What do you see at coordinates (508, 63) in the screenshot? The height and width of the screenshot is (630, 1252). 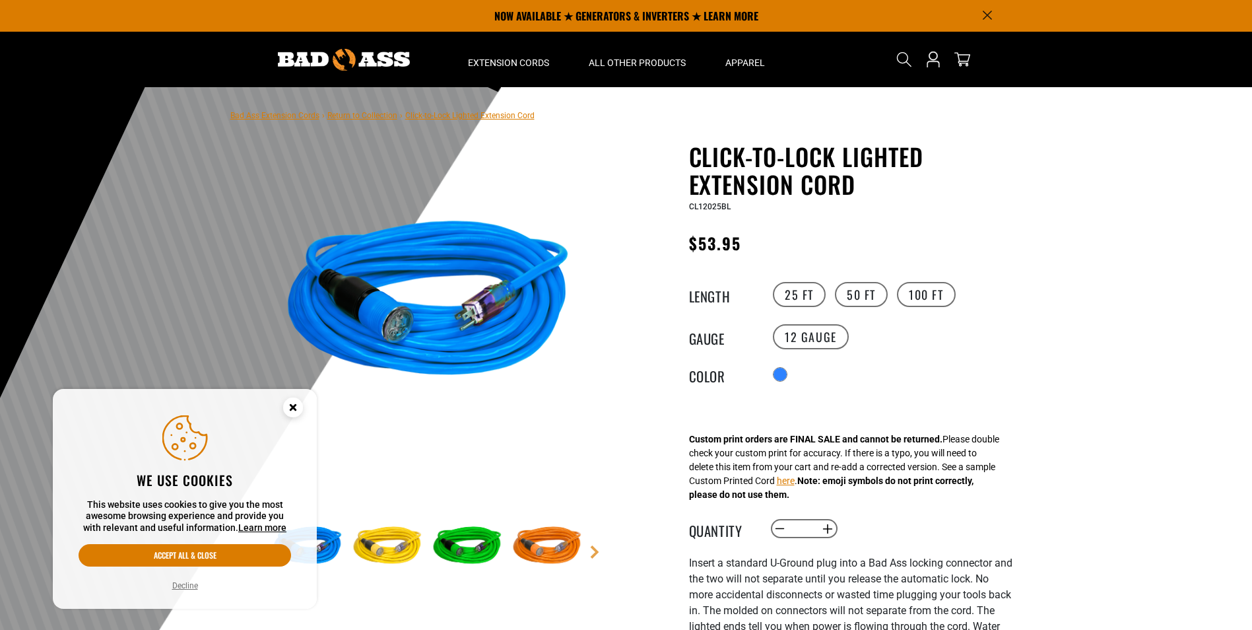 I see `span: Extension Cords` at bounding box center [508, 63].